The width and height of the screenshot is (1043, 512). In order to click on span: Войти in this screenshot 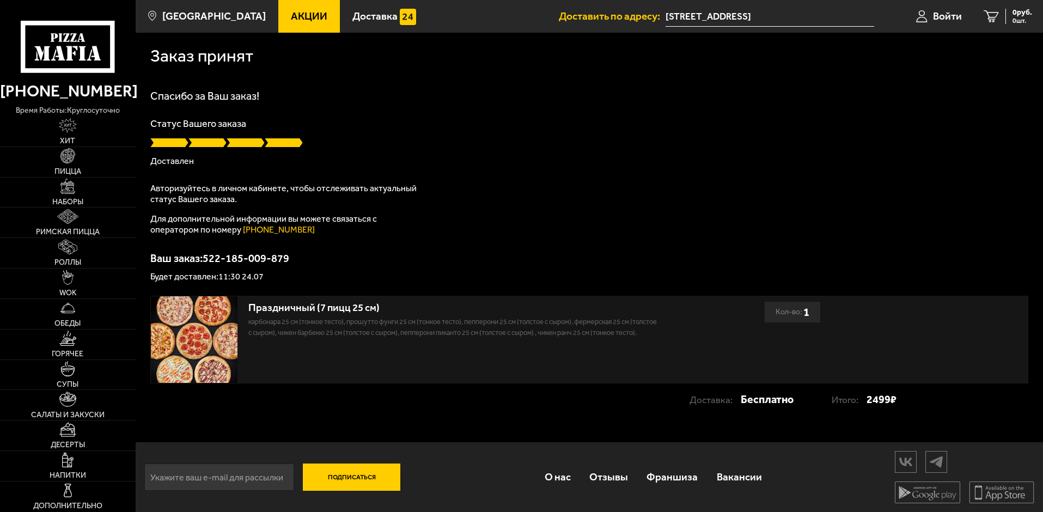, I will do `click(947, 16)`.